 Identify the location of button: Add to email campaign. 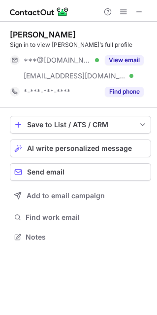
(80, 196).